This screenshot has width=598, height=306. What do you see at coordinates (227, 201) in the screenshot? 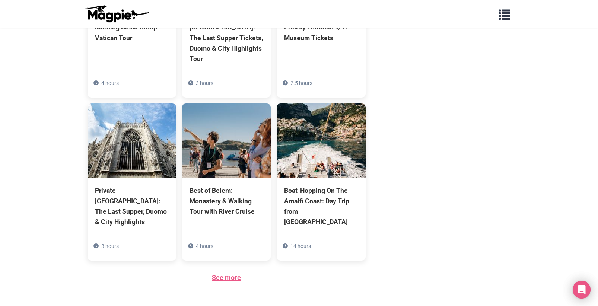
I see `div: Best of Belem: Monastery & Walking Tour with River Cruise` at bounding box center [227, 201].